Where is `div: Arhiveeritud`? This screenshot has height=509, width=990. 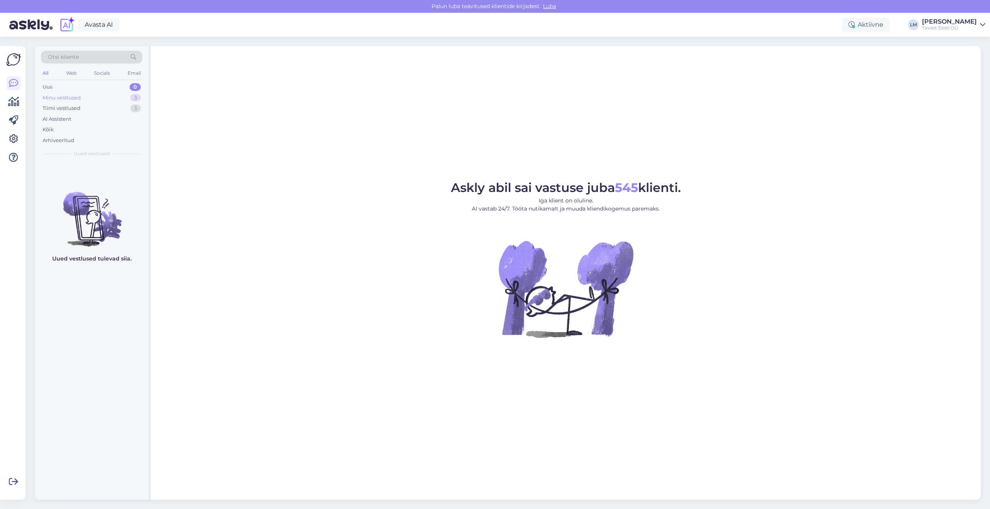 div: Arhiveeritud is located at coordinates (58, 140).